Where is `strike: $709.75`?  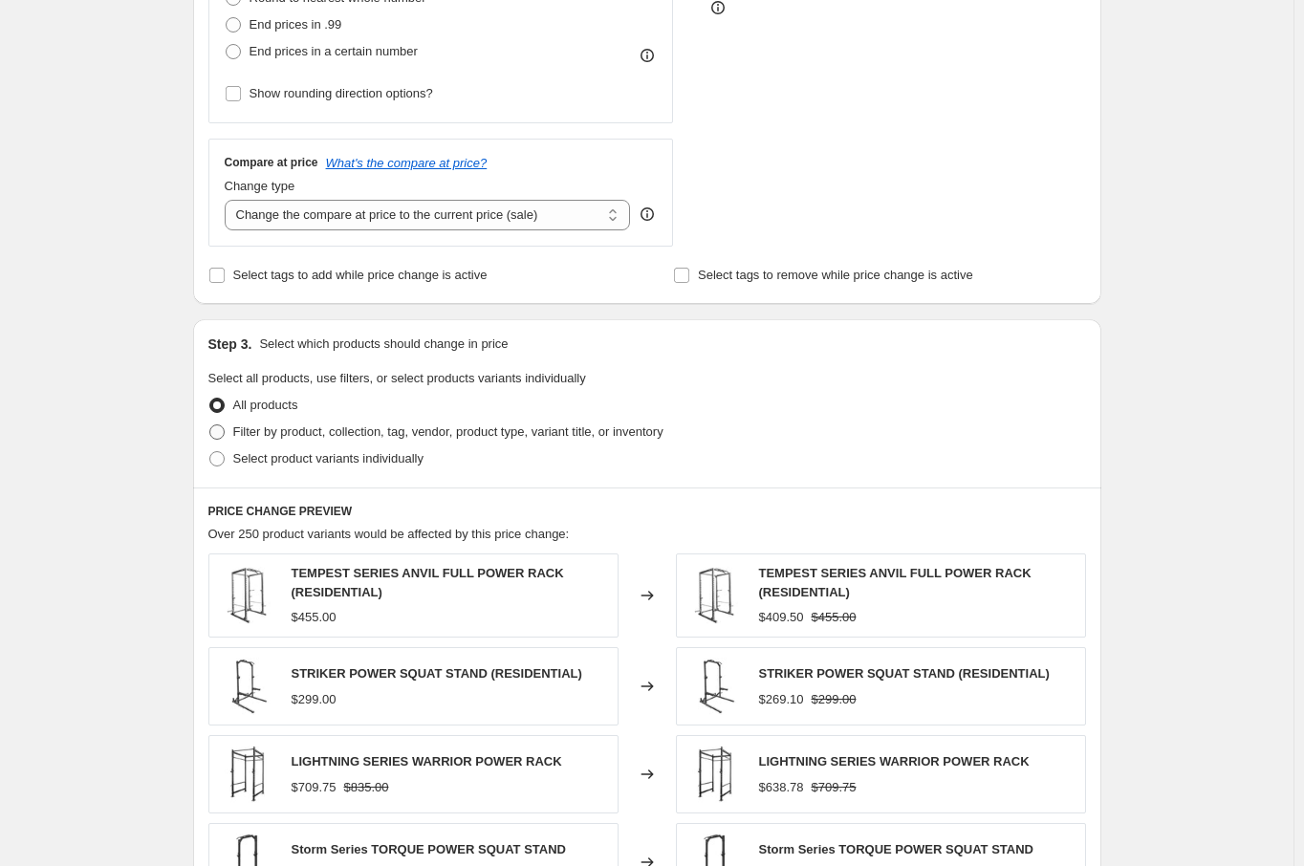 strike: $709.75 is located at coordinates (834, 788).